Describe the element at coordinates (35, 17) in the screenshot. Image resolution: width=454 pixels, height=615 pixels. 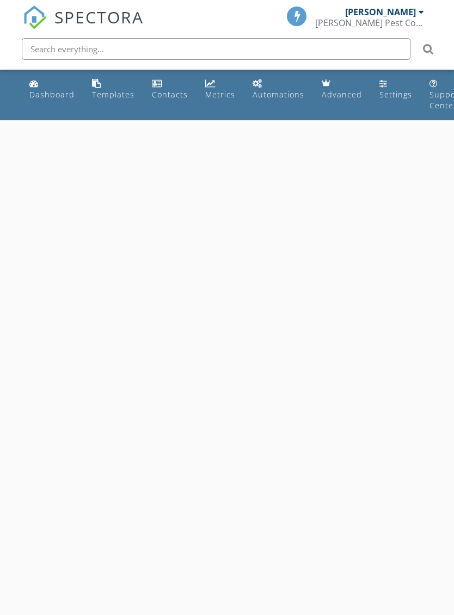
I see `img: The Best Home Inspection Software - Spectora` at that location.